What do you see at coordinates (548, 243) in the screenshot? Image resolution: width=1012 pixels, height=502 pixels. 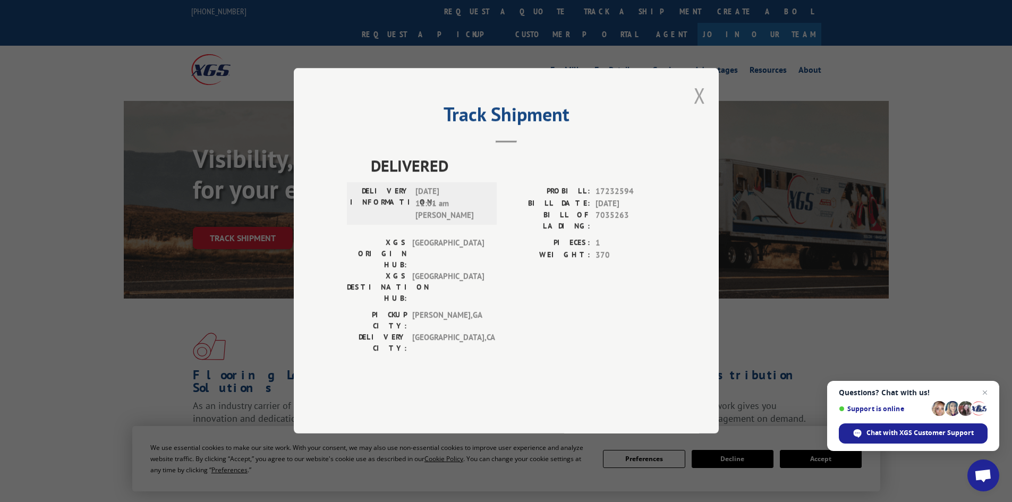 I see `label: PIECES:` at bounding box center [548, 243].